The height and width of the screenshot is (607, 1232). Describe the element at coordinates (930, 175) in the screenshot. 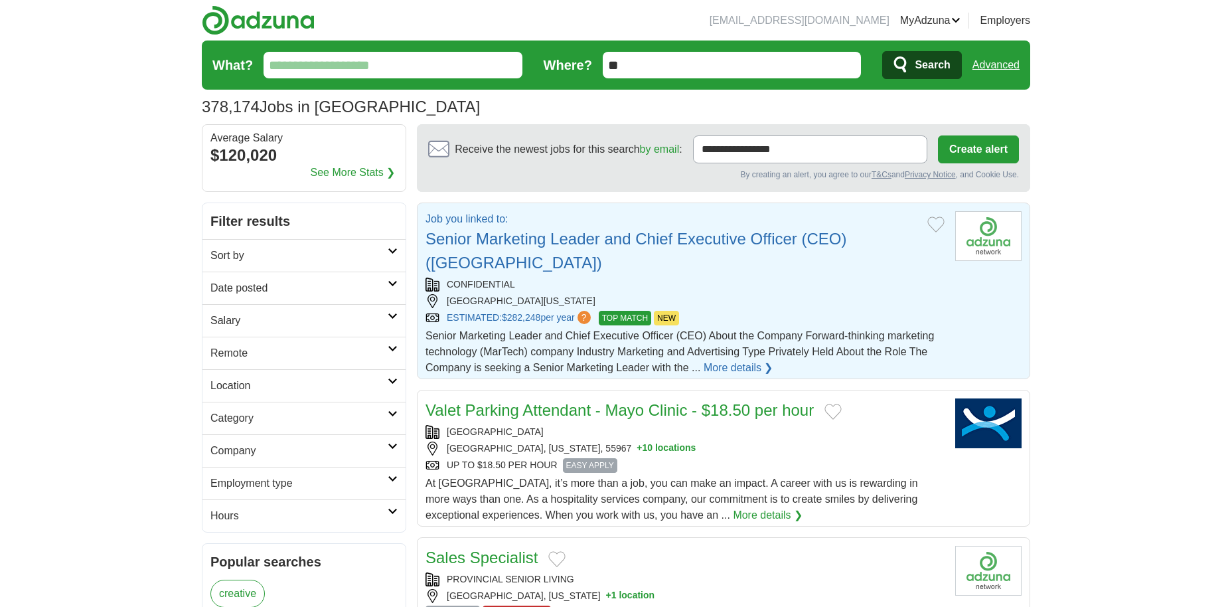

I see `a: Privacy Notice` at that location.